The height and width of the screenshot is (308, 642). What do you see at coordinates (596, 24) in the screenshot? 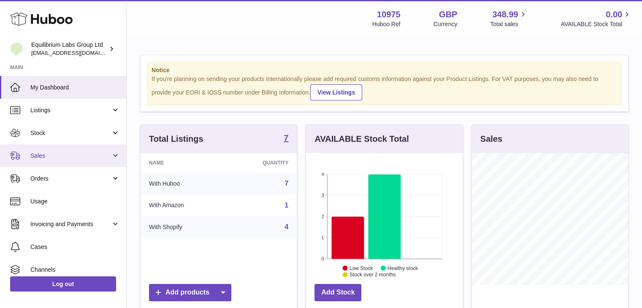
I see `span: AVAILABLE Stock Total` at bounding box center [596, 24].